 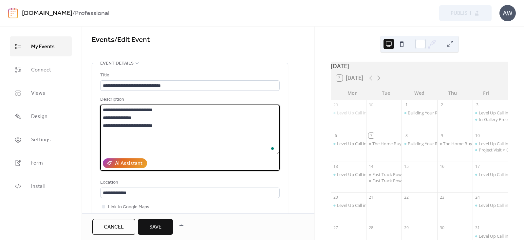 What do you see at coordinates (41, 46) in the screenshot?
I see `a: My Events` at bounding box center [41, 46].